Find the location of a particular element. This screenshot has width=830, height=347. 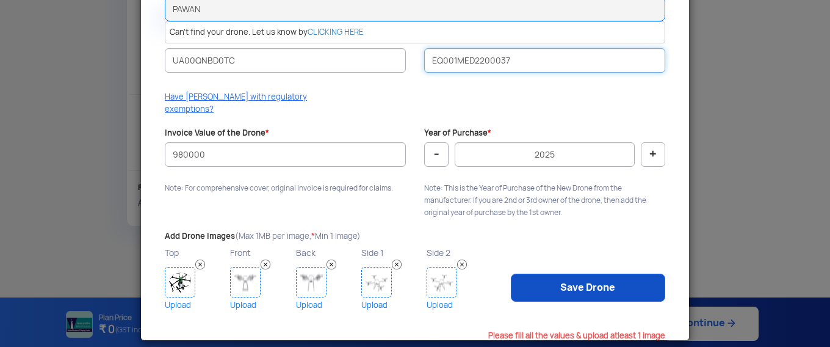

a: Save Drone is located at coordinates (588, 288).